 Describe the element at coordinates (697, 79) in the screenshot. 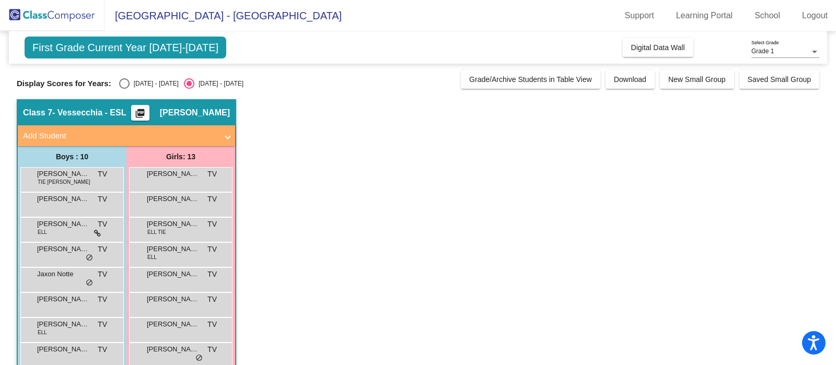

I see `button: New Small Group` at that location.